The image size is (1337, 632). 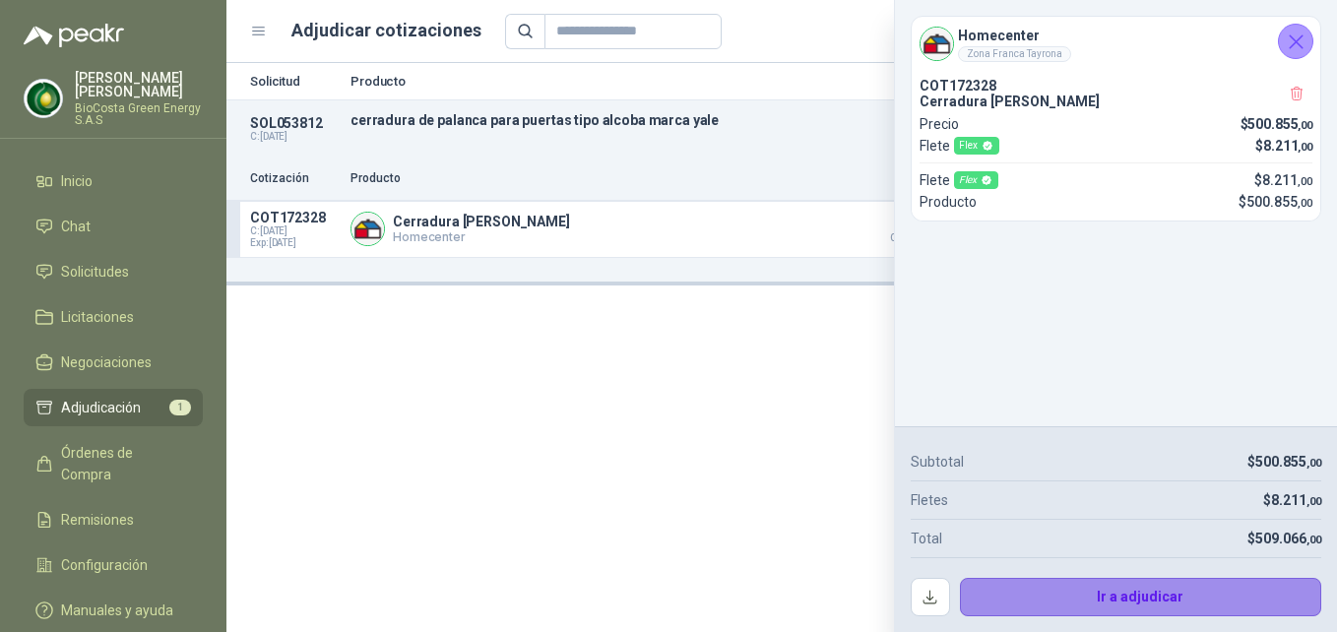 I want to click on button: Ir a adjudicar, so click(x=1141, y=598).